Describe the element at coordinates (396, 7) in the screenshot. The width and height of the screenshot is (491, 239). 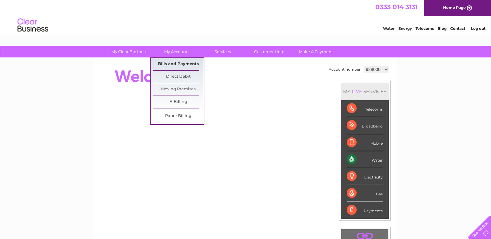
I see `a: 0333 014 3131` at that location.